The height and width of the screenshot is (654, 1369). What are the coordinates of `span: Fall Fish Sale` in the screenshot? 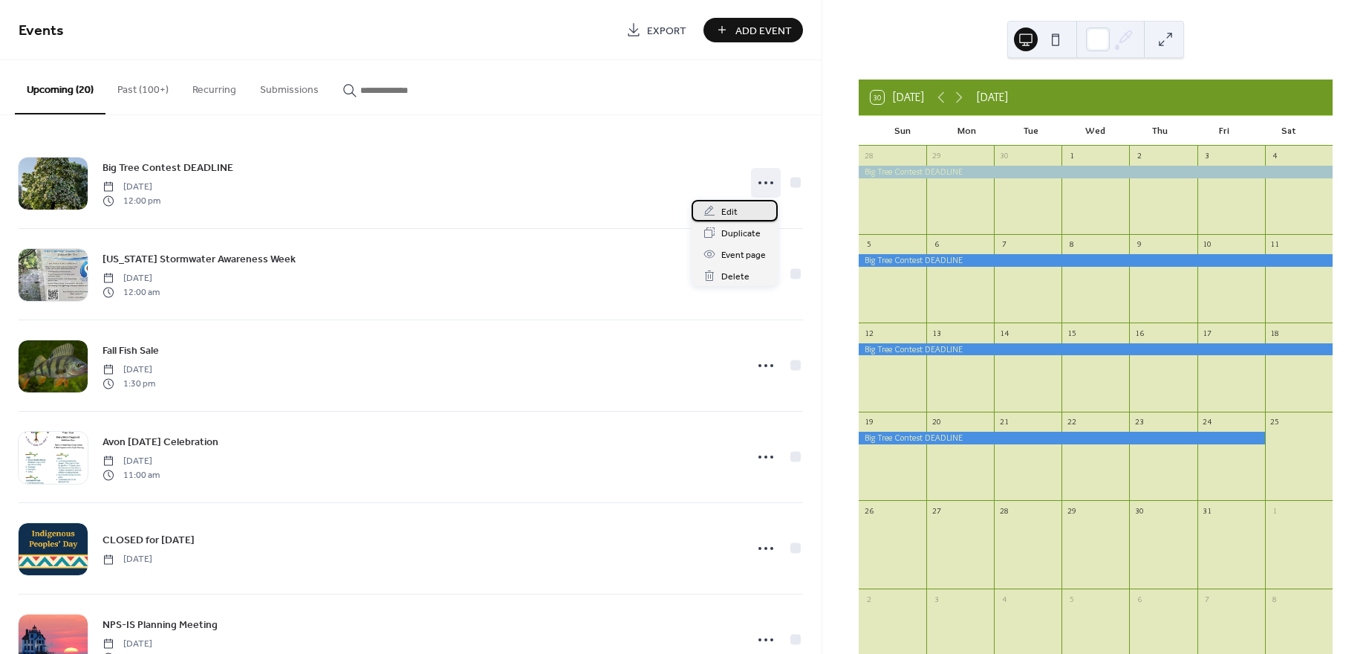 It's located at (131, 351).